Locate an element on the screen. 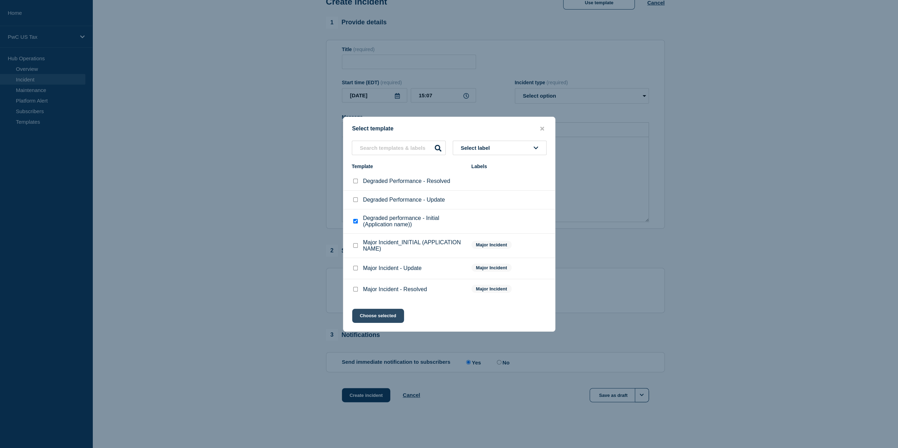  input: Major Incident - Update checkbox is located at coordinates (355, 268).